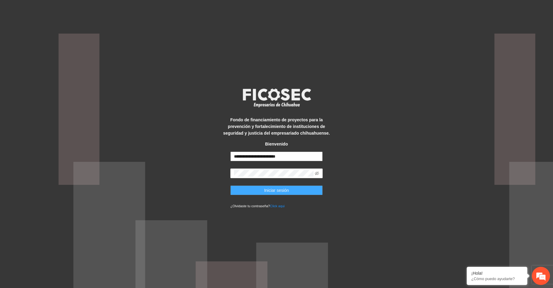 The height and width of the screenshot is (288, 553). What do you see at coordinates (497, 273) in the screenshot?
I see `div: ¡Hola!` at bounding box center [497, 273].